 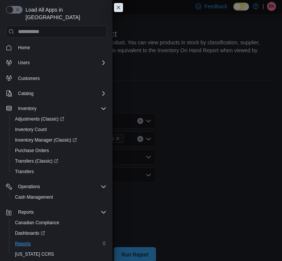 I want to click on button: Canadian Compliance, so click(x=59, y=222).